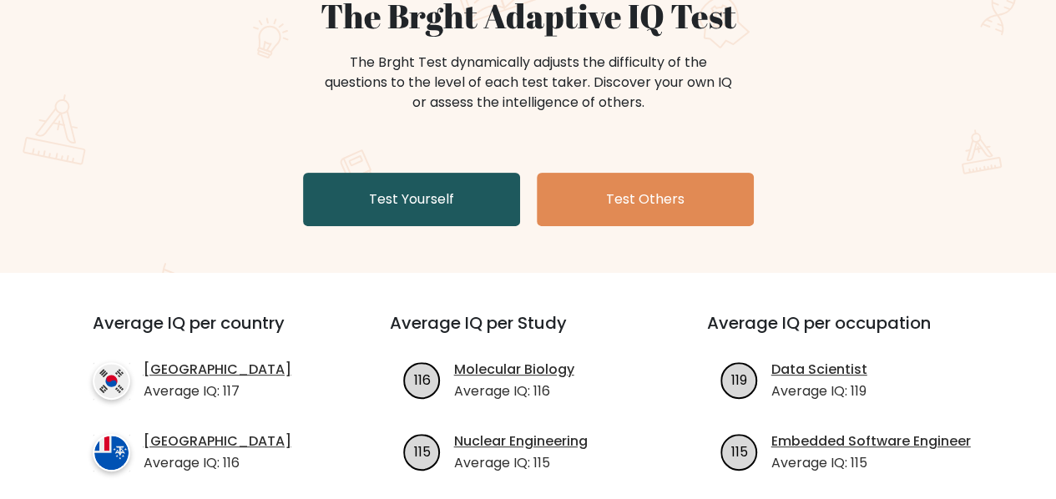  I want to click on p: Average IQ: 119, so click(819, 392).